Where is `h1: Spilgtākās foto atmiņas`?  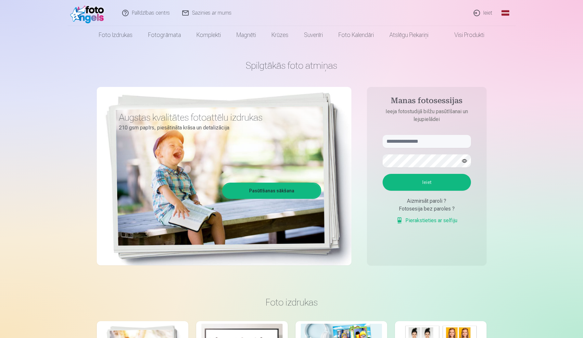 h1: Spilgtākās foto atmiņas is located at coordinates (292, 66).